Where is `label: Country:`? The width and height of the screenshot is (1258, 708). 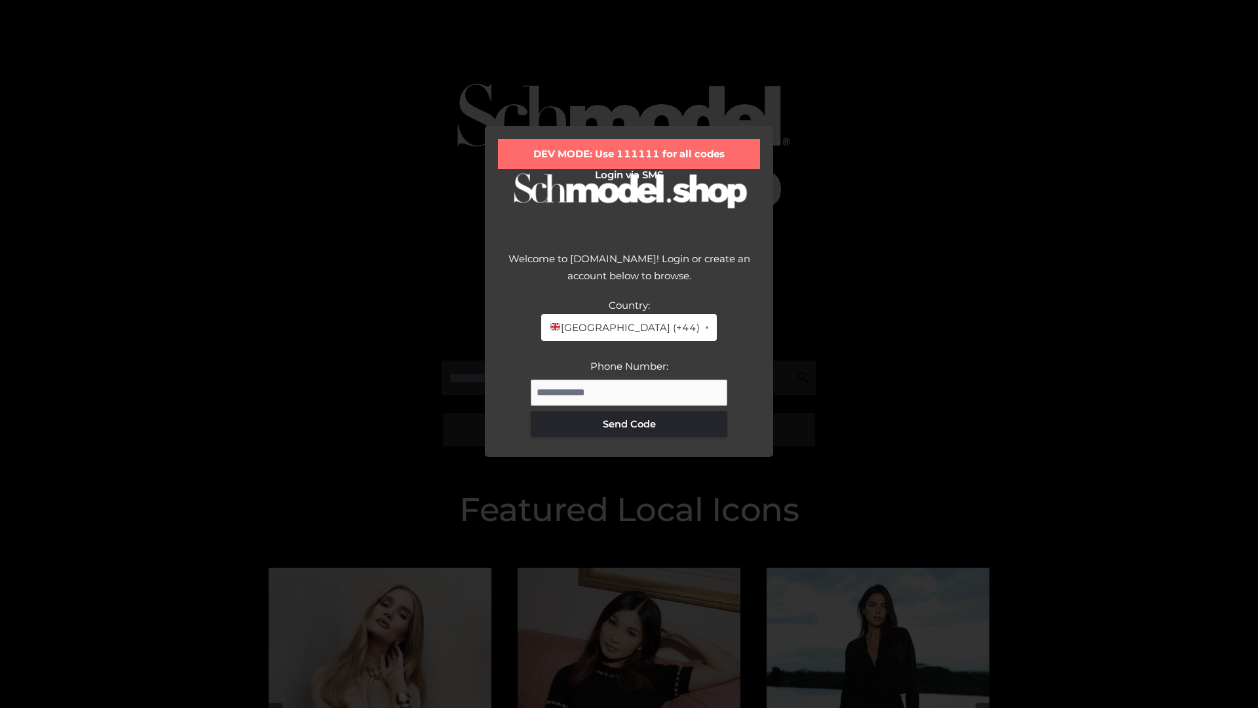 label: Country: is located at coordinates (629, 305).